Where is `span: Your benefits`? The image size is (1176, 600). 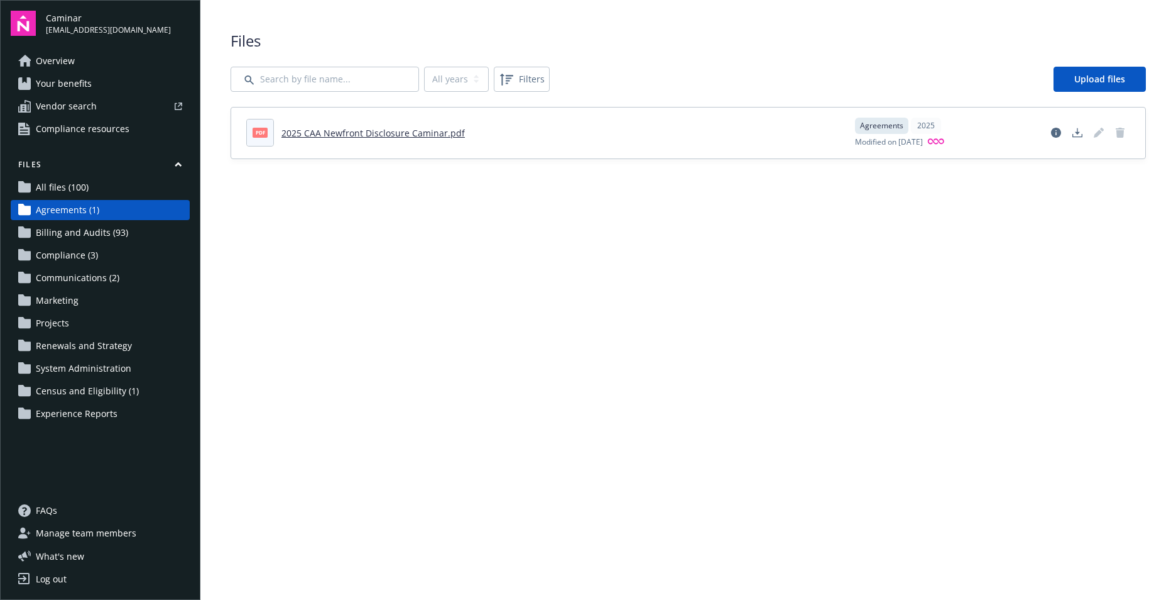 span: Your benefits is located at coordinates (63, 84).